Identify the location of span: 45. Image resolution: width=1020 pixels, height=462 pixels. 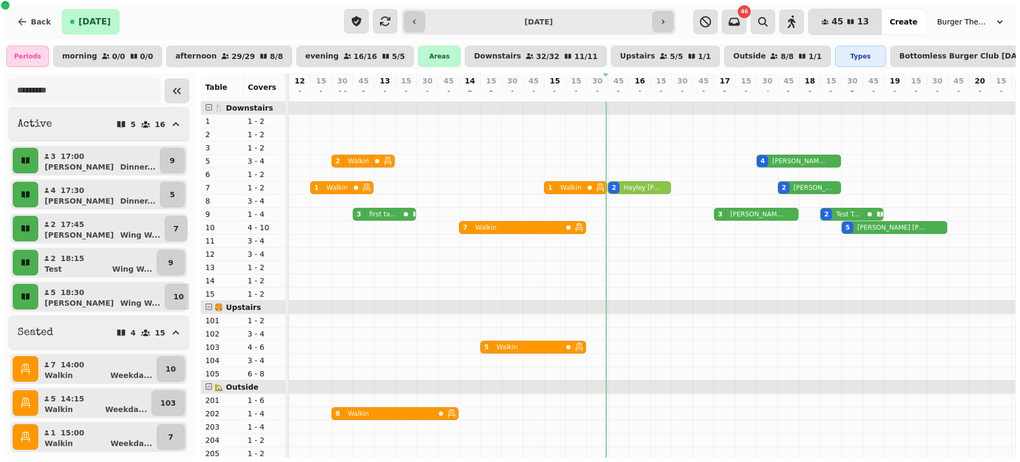
(838, 22).